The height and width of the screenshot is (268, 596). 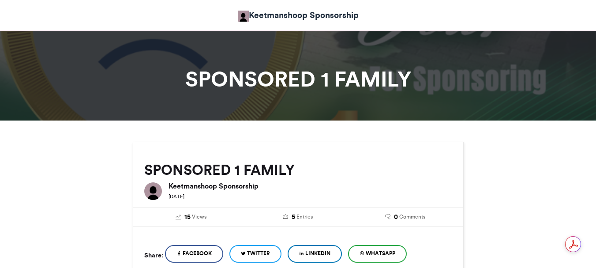 What do you see at coordinates (396, 217) in the screenshot?
I see `span: 0` at bounding box center [396, 217].